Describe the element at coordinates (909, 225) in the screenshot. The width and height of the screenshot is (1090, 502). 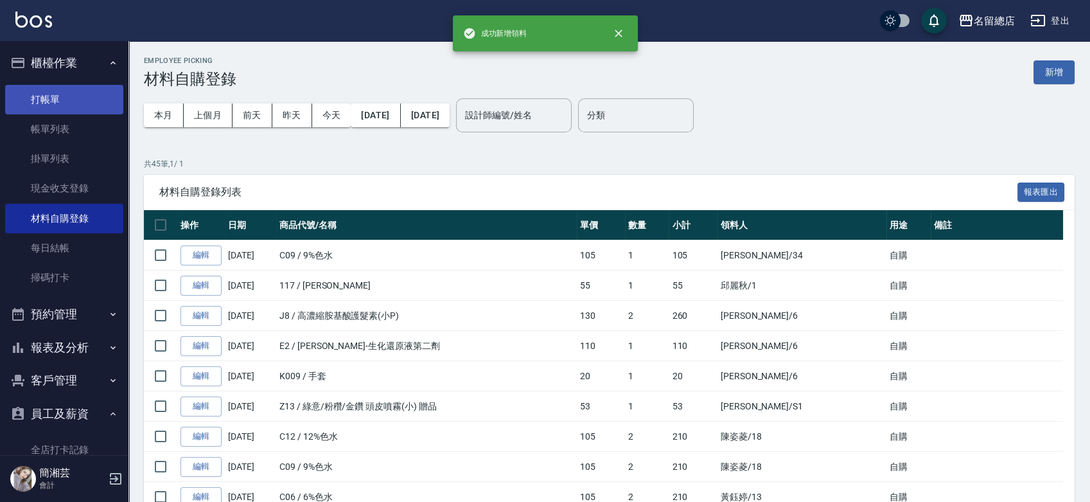
I see `th: 用途` at that location.